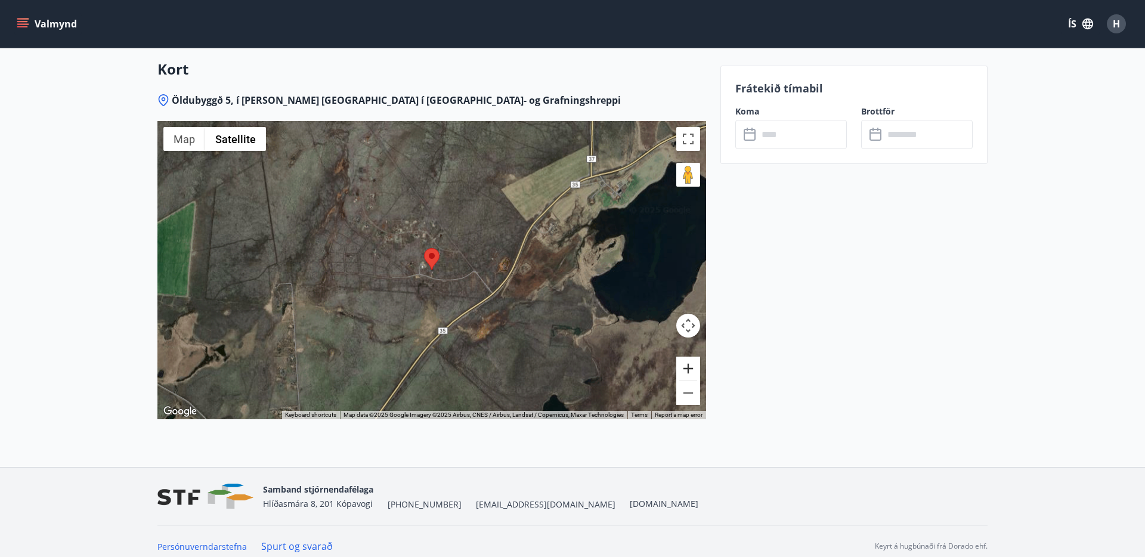 The height and width of the screenshot is (557, 1145). Describe the element at coordinates (184, 139) in the screenshot. I see `button: Show street map` at that location.